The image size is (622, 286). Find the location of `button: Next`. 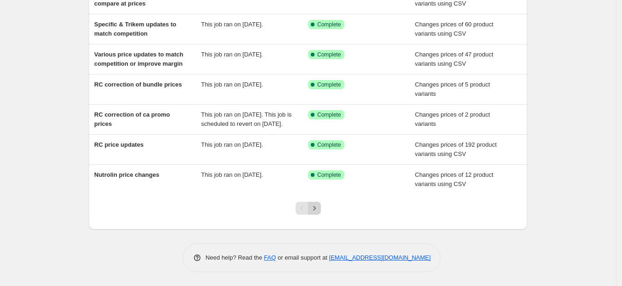

button: Next is located at coordinates (315, 208).